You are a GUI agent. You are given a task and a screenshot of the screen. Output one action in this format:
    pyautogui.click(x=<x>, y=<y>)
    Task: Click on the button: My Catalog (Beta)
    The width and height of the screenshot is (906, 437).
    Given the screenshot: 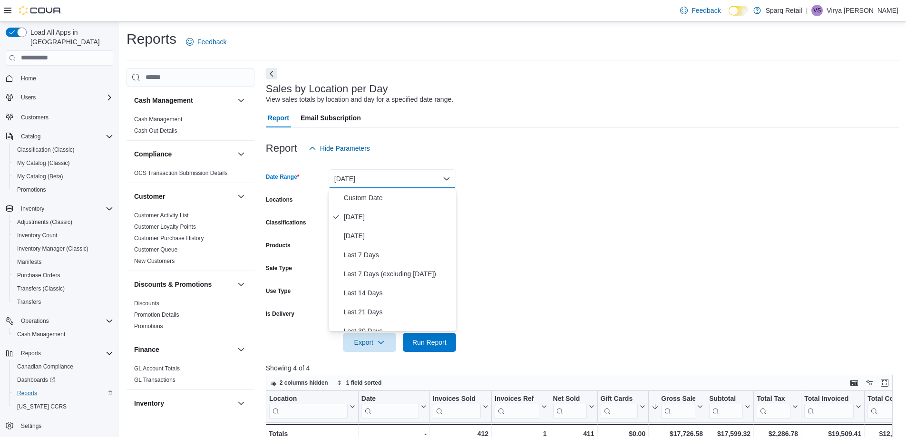 What is the action you would take?
    pyautogui.click(x=63, y=177)
    